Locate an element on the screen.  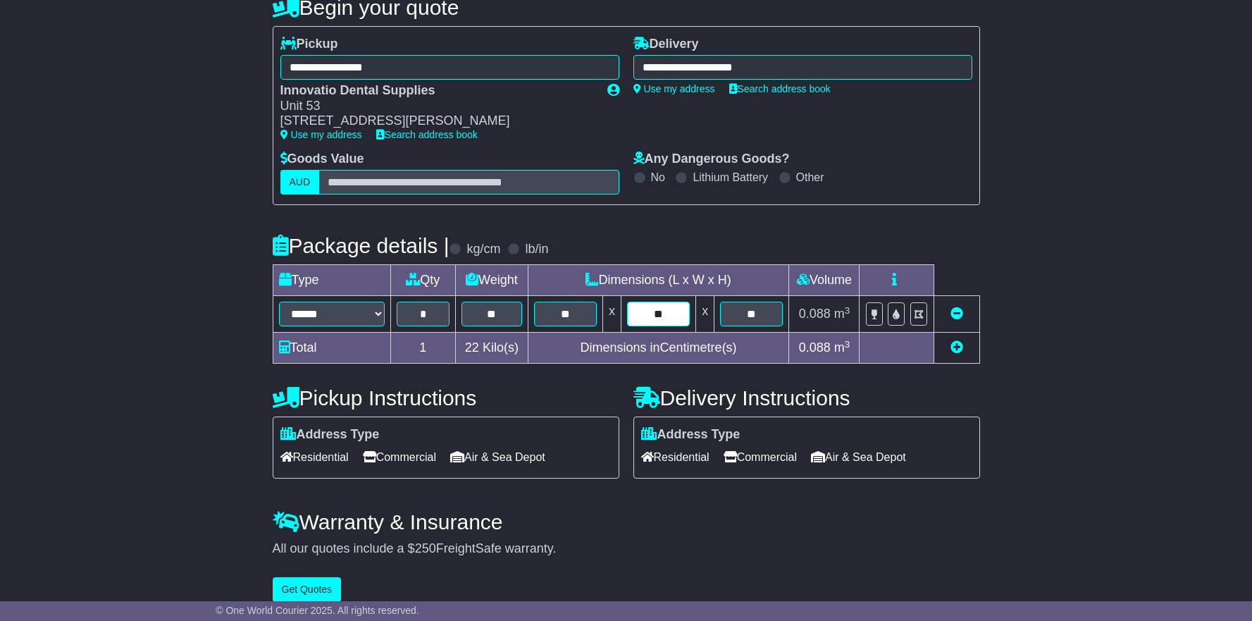
td: Weight is located at coordinates (492, 280).